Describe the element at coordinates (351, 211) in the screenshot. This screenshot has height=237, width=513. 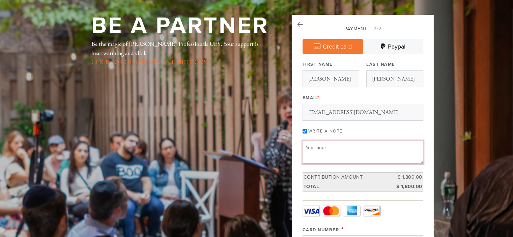
I see `a: Amex` at that location.